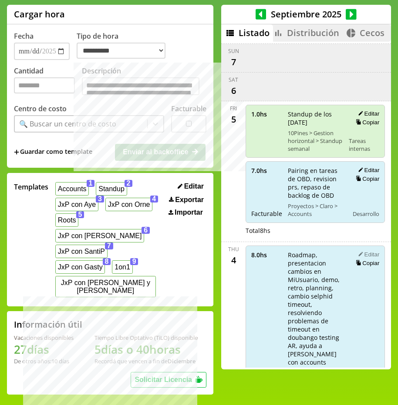 Image resolution: width=398 pixels, height=405 pixels. I want to click on span: 1.0 hs, so click(266, 114).